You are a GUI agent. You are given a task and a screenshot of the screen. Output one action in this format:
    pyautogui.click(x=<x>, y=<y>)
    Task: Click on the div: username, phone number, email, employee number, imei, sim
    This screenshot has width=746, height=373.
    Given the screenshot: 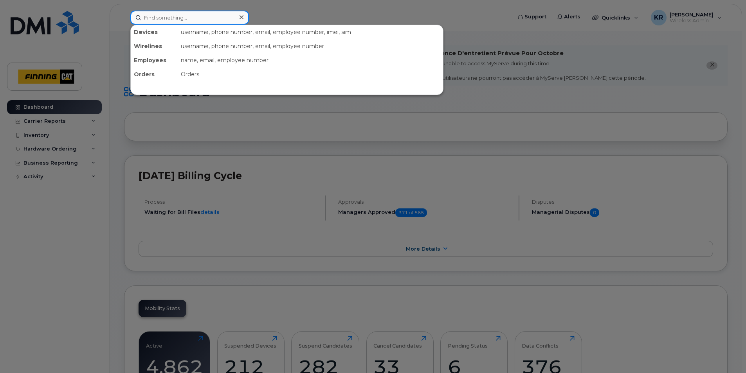 What is the action you would take?
    pyautogui.click(x=310, y=32)
    